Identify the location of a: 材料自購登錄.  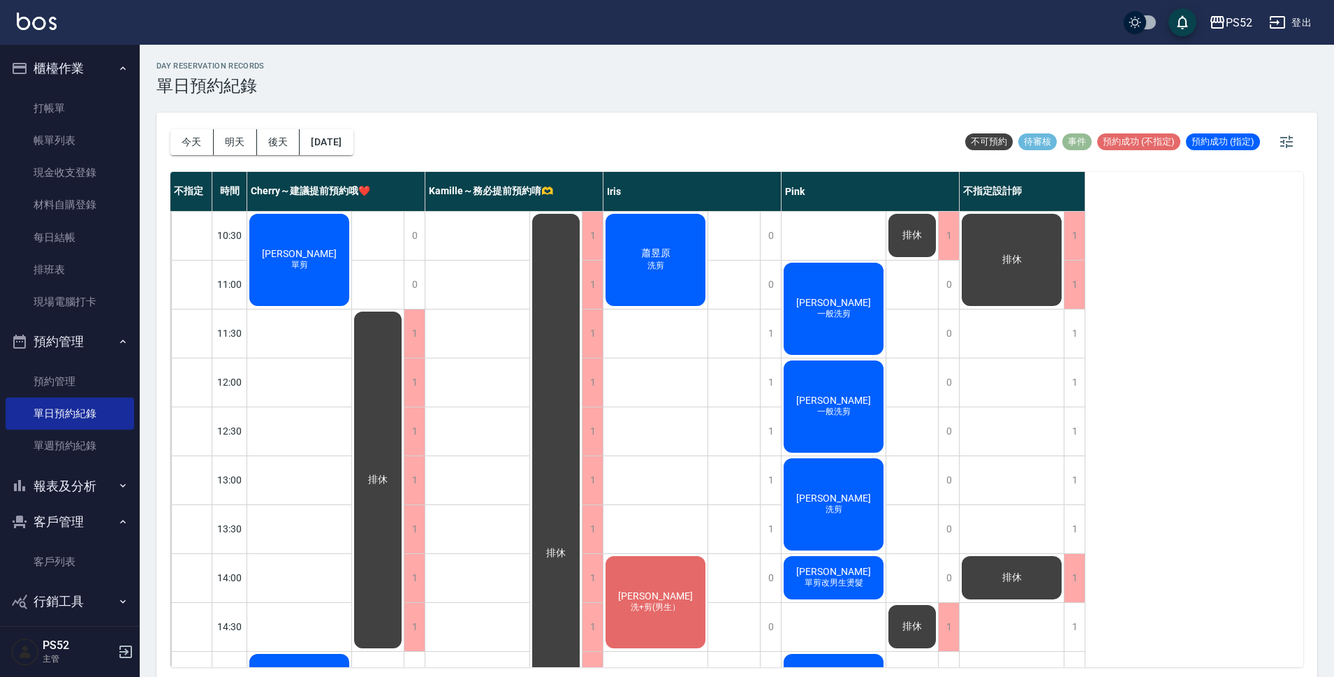
(70, 205).